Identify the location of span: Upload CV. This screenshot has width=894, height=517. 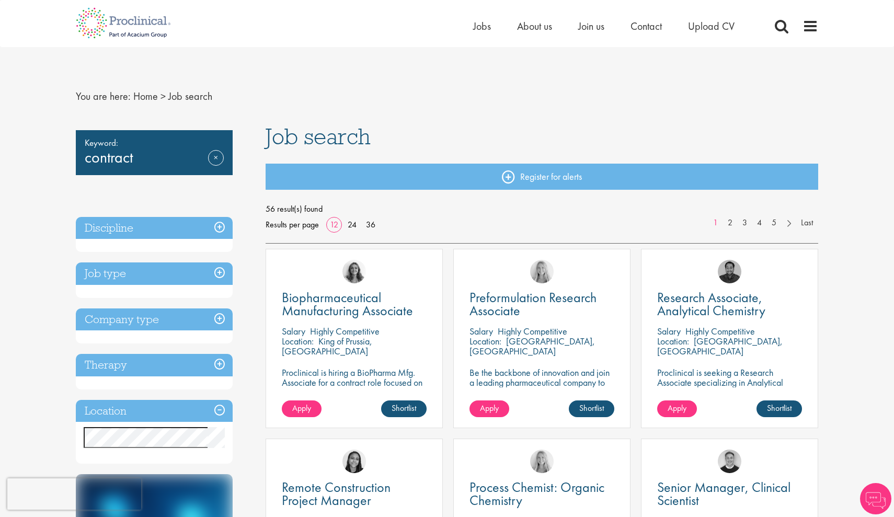
(711, 26).